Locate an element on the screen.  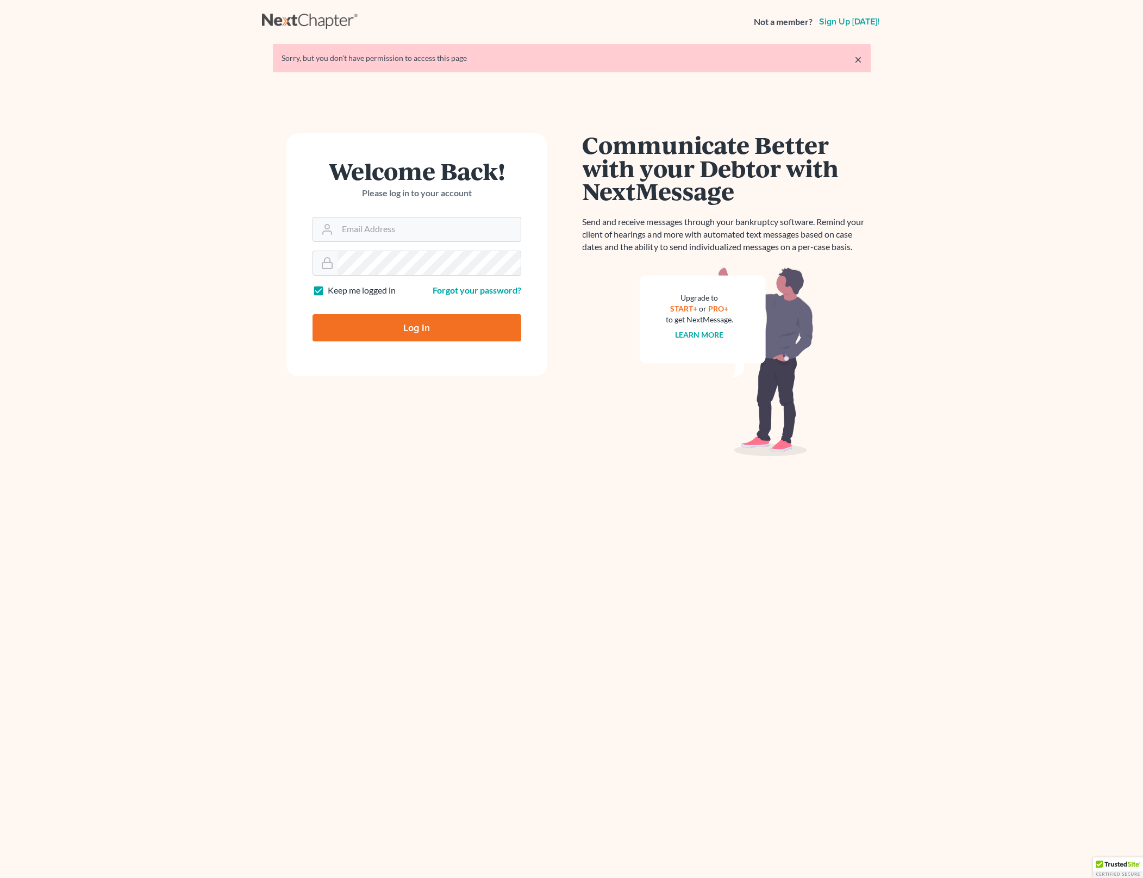
input: Log In is located at coordinates (417, 328).